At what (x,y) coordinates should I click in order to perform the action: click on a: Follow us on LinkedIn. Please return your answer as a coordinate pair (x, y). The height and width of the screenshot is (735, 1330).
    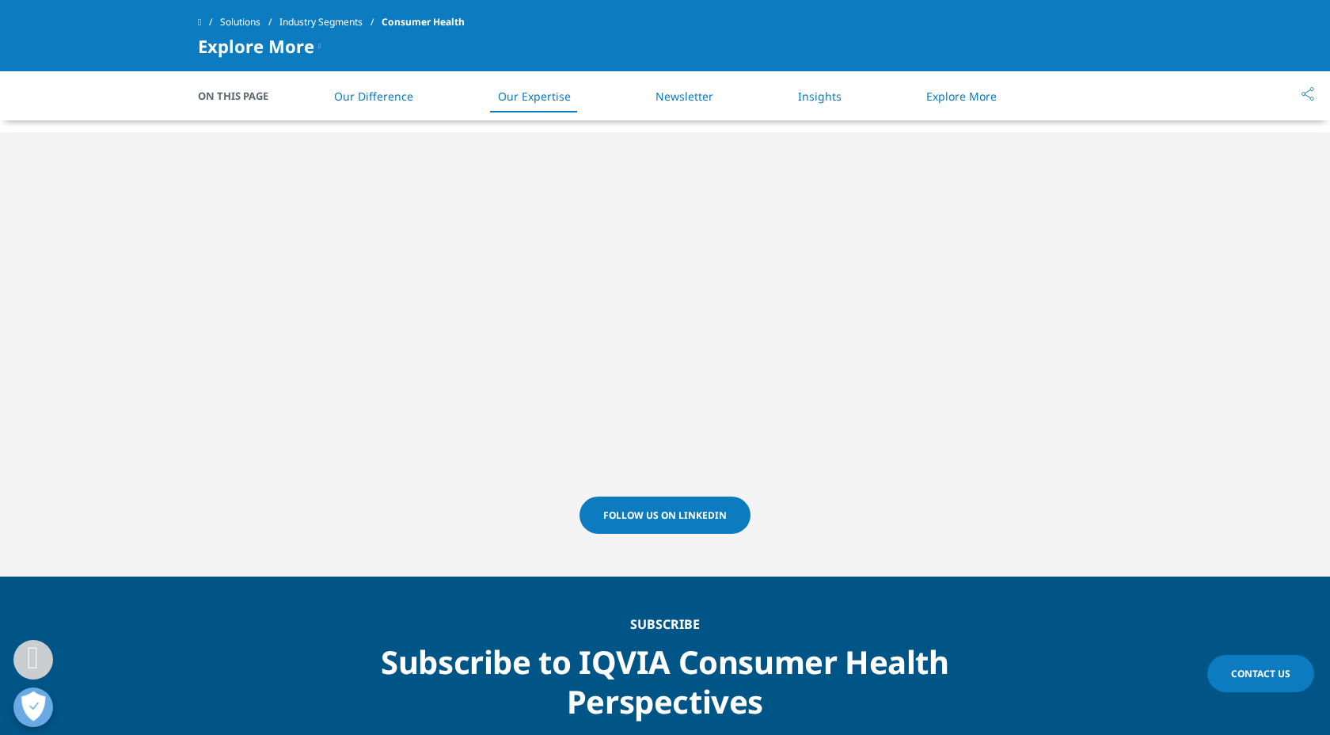
    Looking at the image, I should click on (665, 515).